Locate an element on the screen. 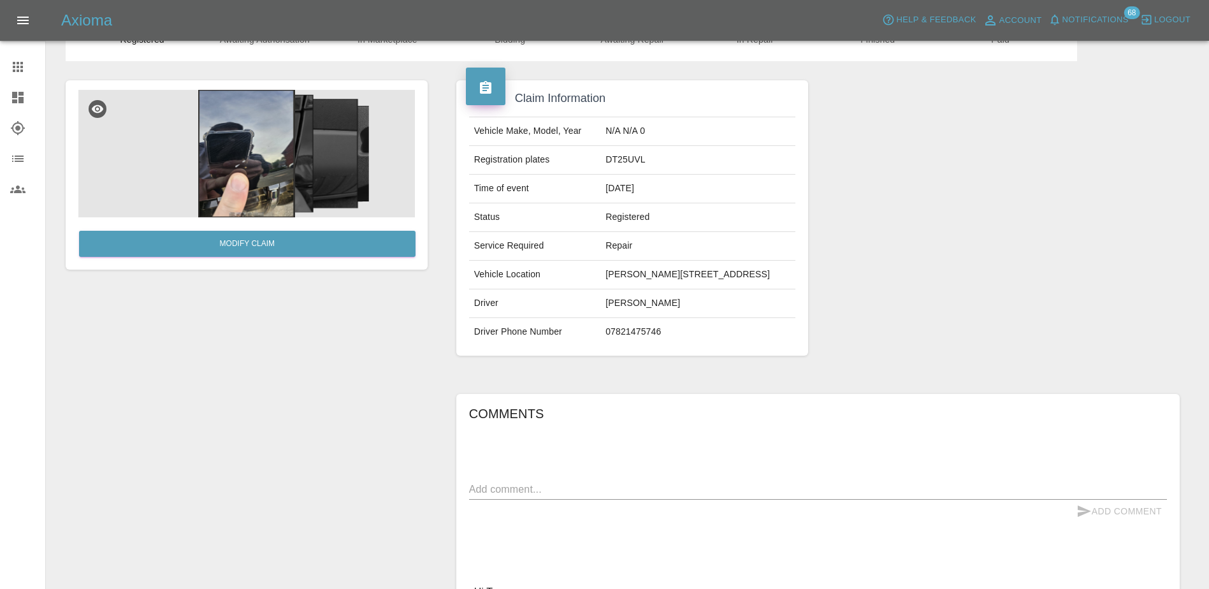 This screenshot has height=589, width=1209. span: 68 is located at coordinates (1131, 13).